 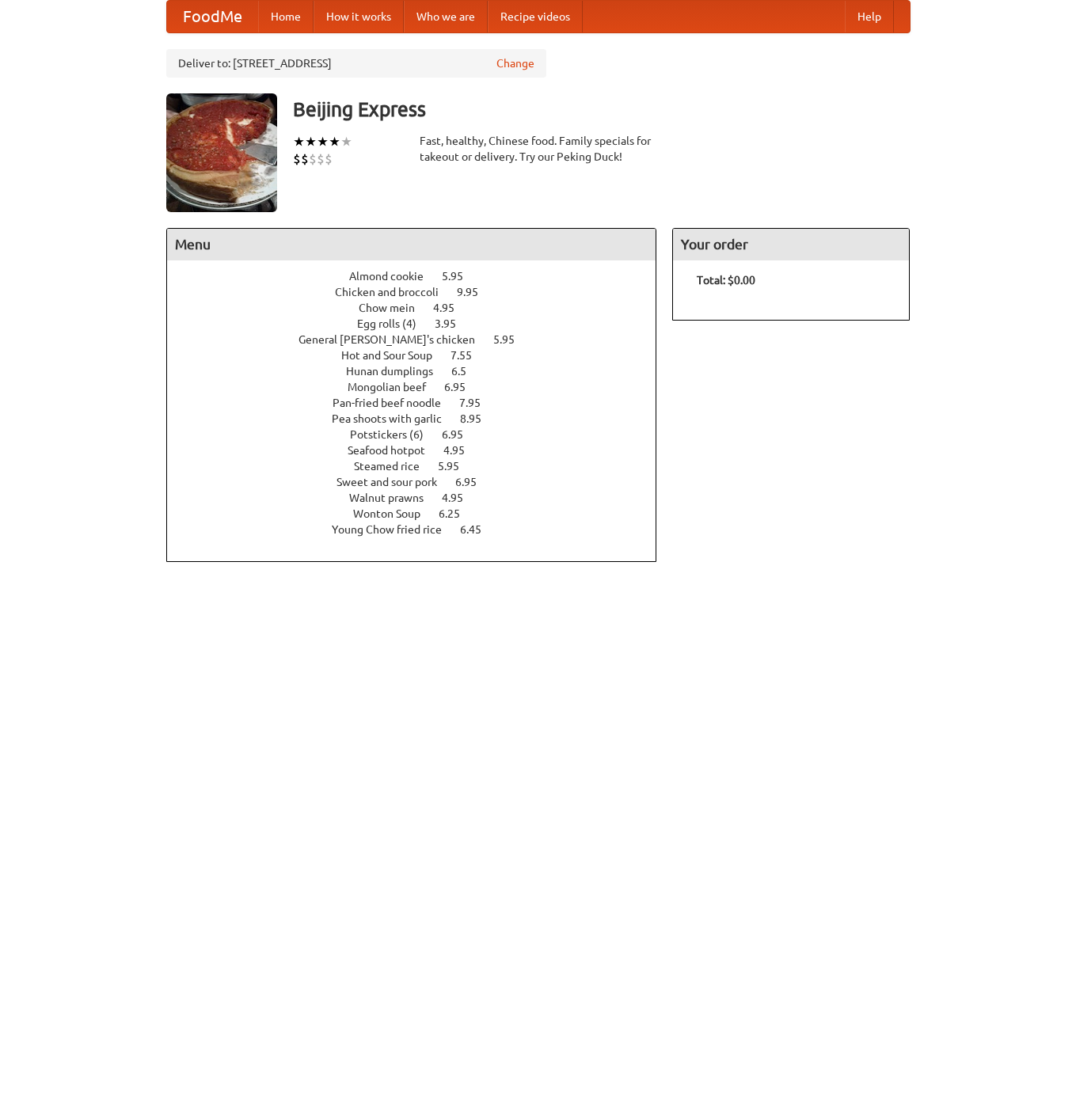 I want to click on img: angular.jpg, so click(x=222, y=153).